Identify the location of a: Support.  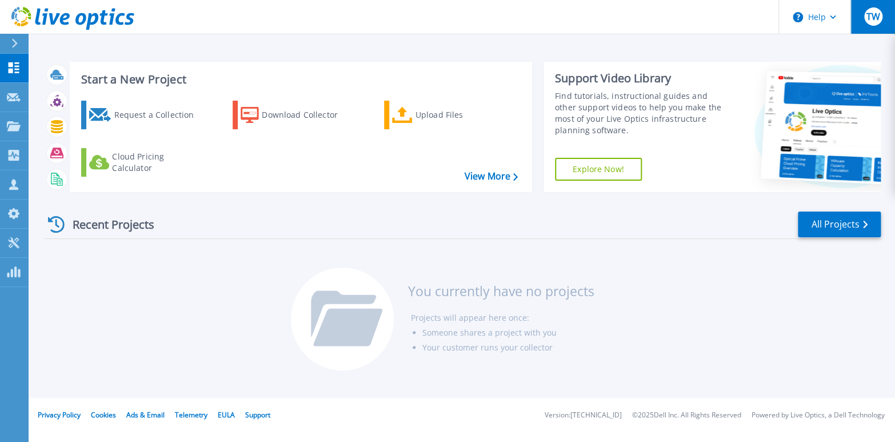
(258, 414).